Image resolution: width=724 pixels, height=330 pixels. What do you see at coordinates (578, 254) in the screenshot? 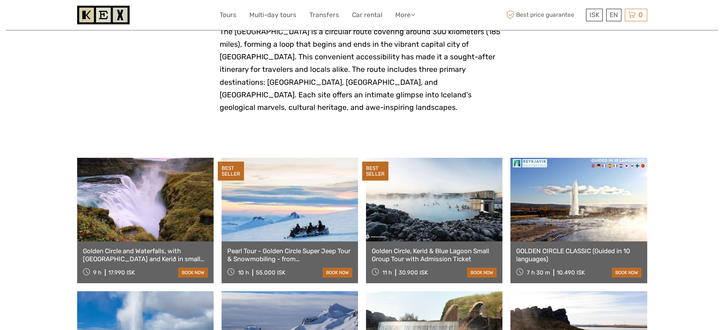
I see `a: GOLDEN CIRCLE CLASSIC (Guided in 10 languages)` at bounding box center [578, 254].